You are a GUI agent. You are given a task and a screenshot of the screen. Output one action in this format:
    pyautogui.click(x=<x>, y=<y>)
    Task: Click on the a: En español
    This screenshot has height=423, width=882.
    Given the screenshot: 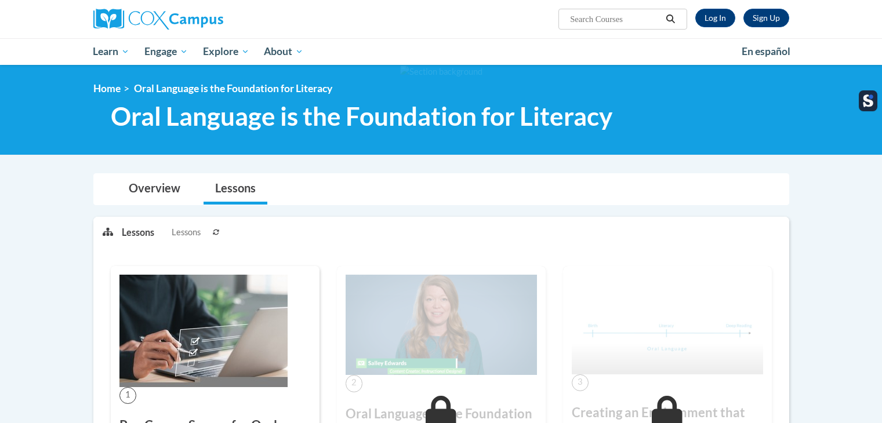 What is the action you would take?
    pyautogui.click(x=766, y=52)
    